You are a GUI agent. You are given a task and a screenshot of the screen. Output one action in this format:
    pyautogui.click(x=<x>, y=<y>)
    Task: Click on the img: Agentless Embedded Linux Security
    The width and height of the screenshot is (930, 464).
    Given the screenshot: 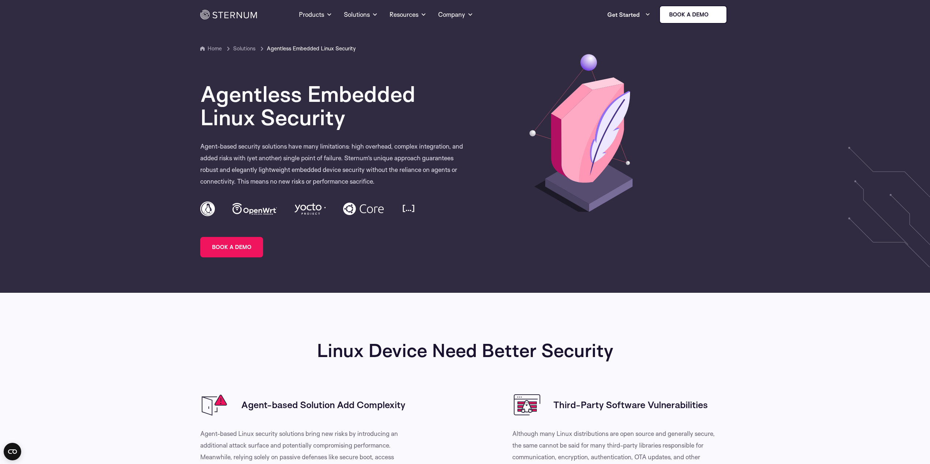 What is the action you would take?
    pyautogui.click(x=584, y=133)
    